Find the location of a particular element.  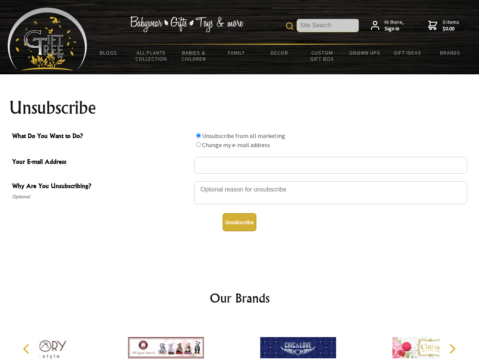

span: Optional is located at coordinates (101, 197).